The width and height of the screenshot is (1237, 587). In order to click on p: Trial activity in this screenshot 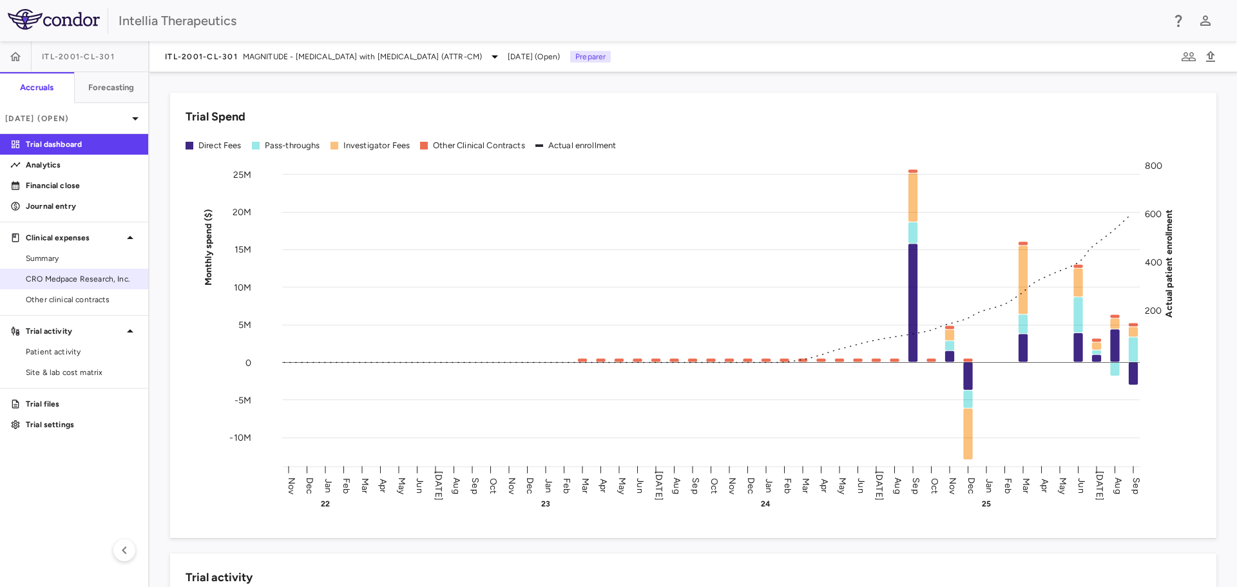, I will do `click(74, 331)`.